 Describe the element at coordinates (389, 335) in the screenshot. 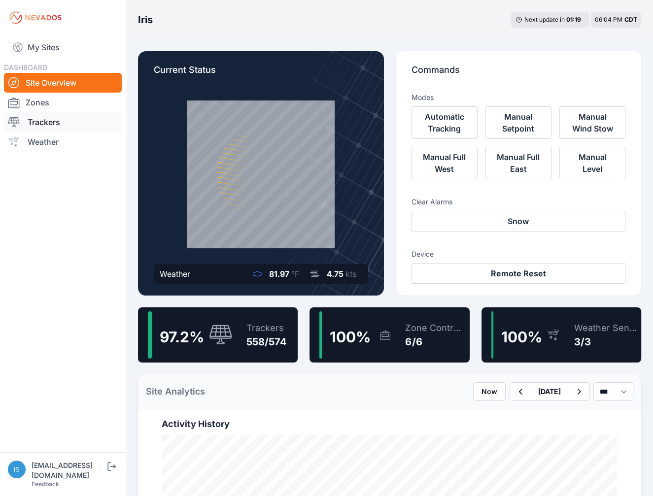

I see `a: 100%Zone Controllers6/6` at that location.